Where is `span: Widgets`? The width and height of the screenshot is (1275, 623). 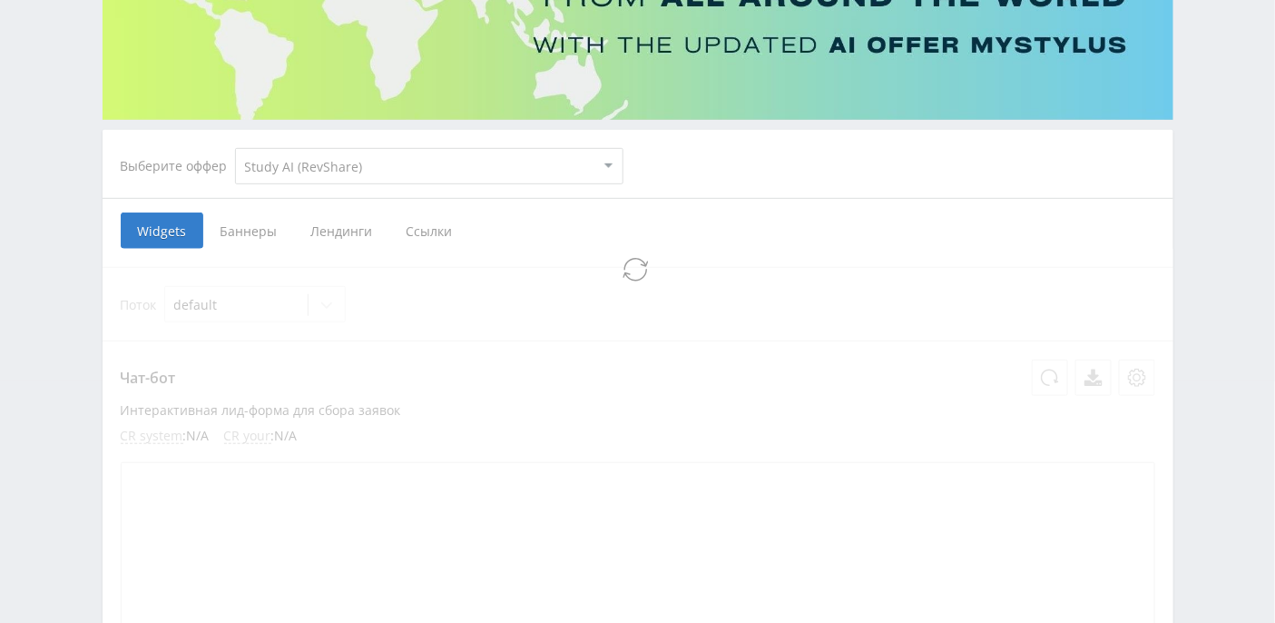 span: Widgets is located at coordinates (162, 231).